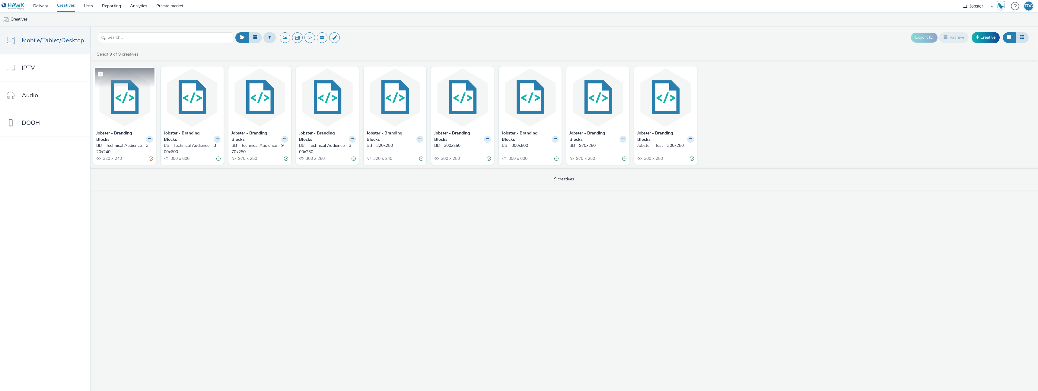 This screenshot has width=1038, height=391. I want to click on div: BB - 300x250, so click(462, 145).